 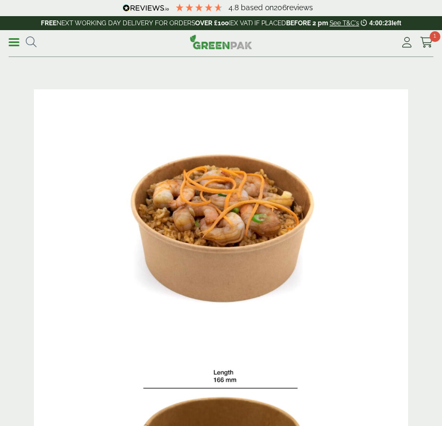 What do you see at coordinates (435, 37) in the screenshot?
I see `span: 1` at bounding box center [435, 37].